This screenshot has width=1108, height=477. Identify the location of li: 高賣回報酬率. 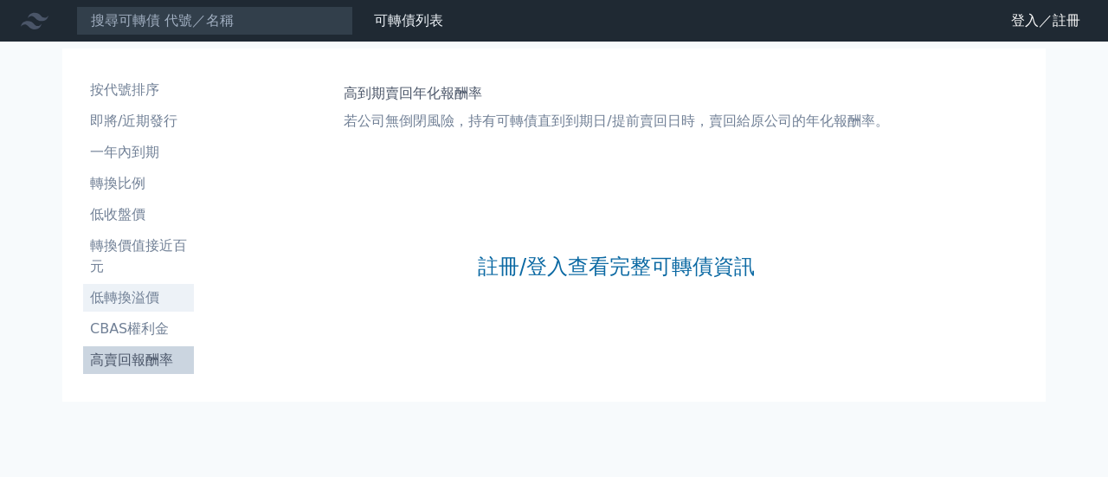
(139, 360).